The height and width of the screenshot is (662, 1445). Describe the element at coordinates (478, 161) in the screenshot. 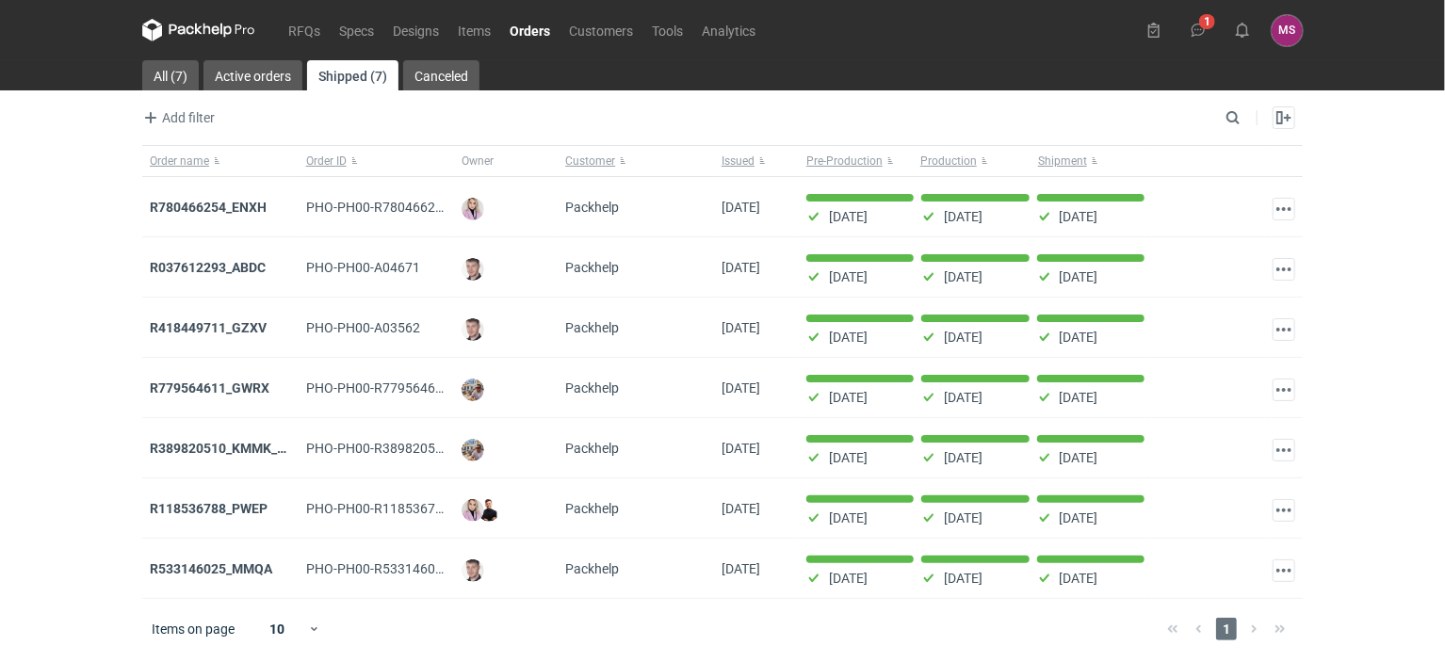

I see `span: Owner` at that location.